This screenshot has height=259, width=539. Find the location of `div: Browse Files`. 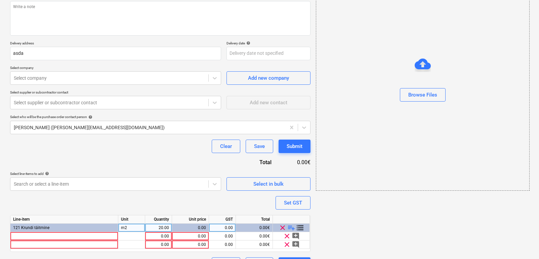

div: Browse Files is located at coordinates (423, 95).